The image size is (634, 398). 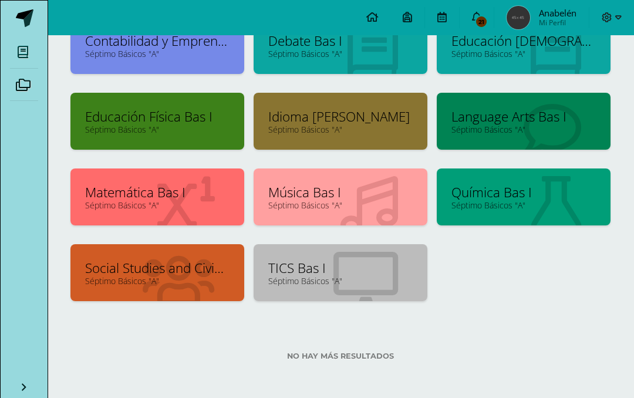 What do you see at coordinates (557, 22) in the screenshot?
I see `span: Mi Perfil` at bounding box center [557, 22].